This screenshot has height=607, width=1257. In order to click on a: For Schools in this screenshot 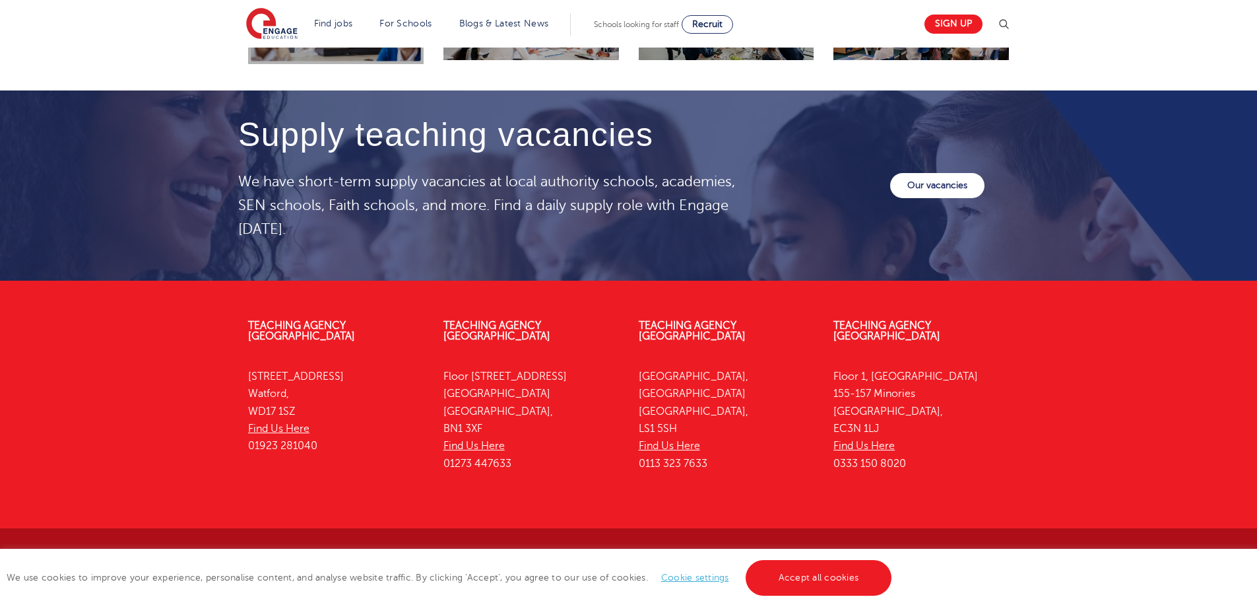, I will do `click(405, 23)`.